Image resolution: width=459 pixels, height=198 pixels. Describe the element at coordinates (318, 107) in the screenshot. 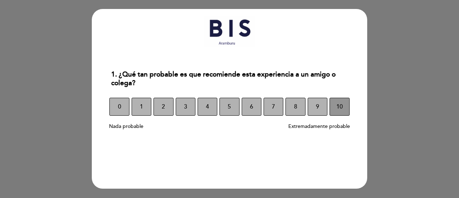

I see `span: 9` at that location.